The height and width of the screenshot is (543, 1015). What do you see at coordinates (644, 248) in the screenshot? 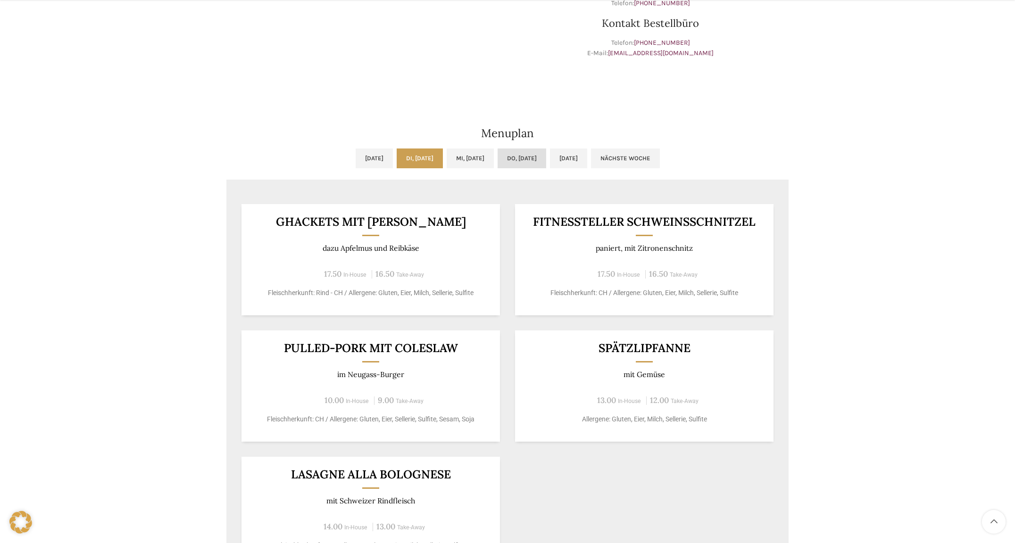
I see `p: paniert, mit Zitronenschnitz` at bounding box center [644, 248].